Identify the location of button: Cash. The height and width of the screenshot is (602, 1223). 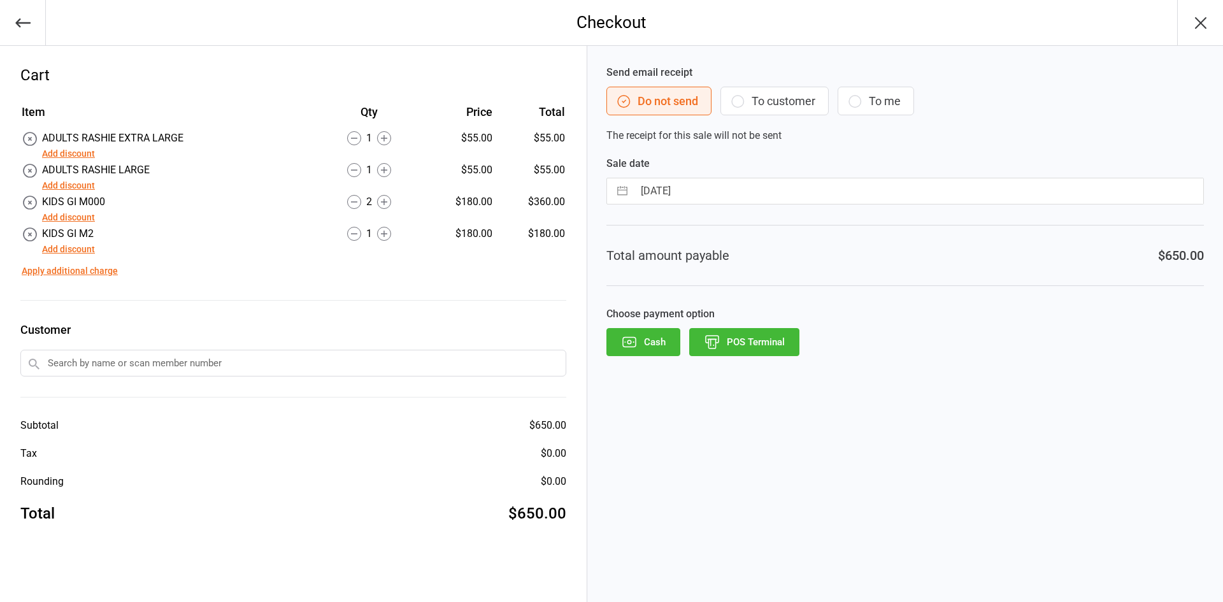
(643, 342).